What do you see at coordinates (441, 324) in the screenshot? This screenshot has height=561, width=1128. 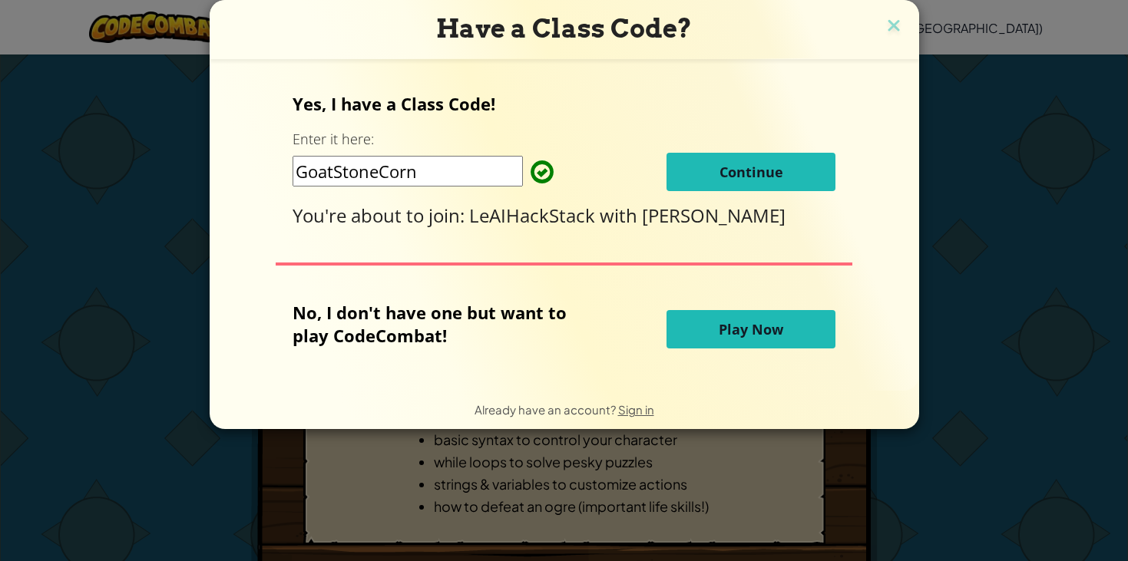 I see `p: No, I don't have one but want to play CodeCombat!` at bounding box center [441, 324].